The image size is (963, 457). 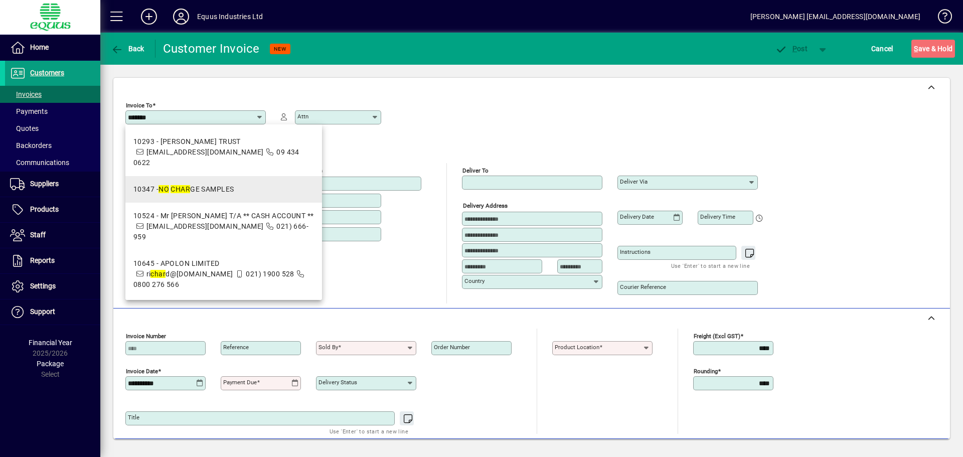 What do you see at coordinates (932, 49) in the screenshot?
I see `span: ave & Hold` at bounding box center [932, 49].